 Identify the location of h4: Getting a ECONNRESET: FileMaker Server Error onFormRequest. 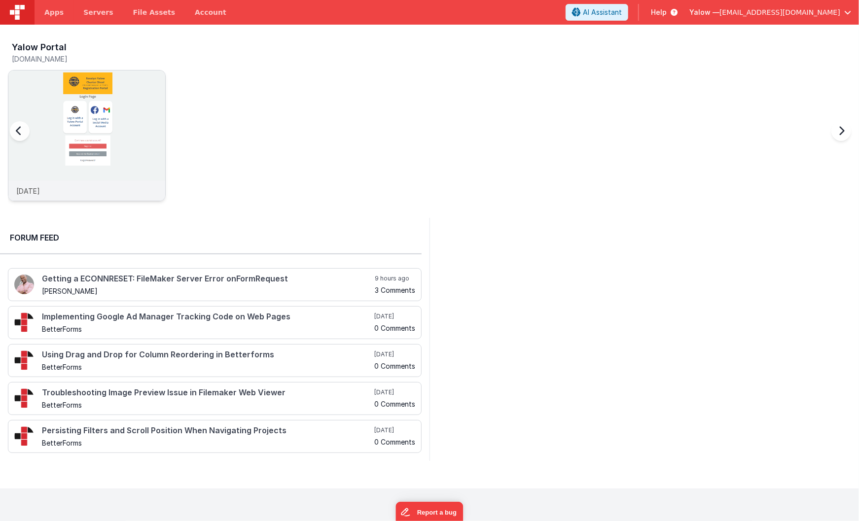
(207, 279).